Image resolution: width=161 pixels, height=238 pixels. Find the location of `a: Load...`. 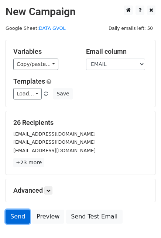

a: Load... is located at coordinates (27, 94).